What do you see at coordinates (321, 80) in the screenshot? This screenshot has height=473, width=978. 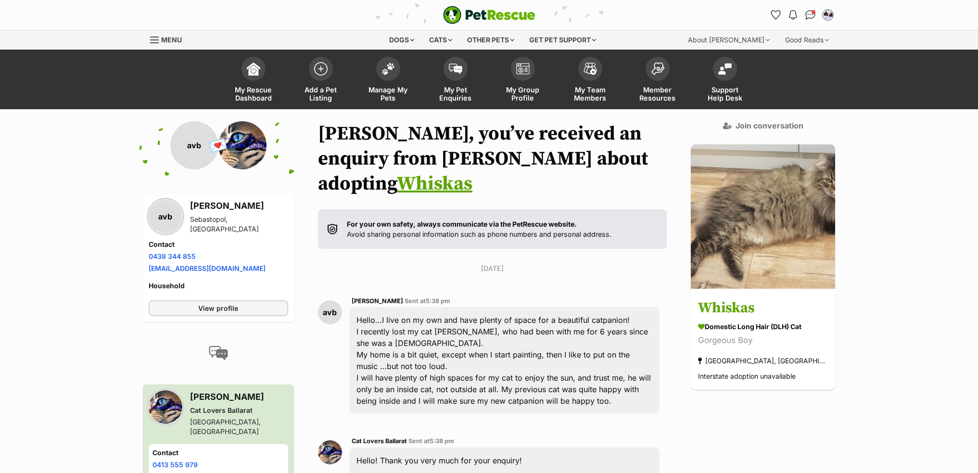 I see `a: Add a Pet Listing` at bounding box center [321, 80].